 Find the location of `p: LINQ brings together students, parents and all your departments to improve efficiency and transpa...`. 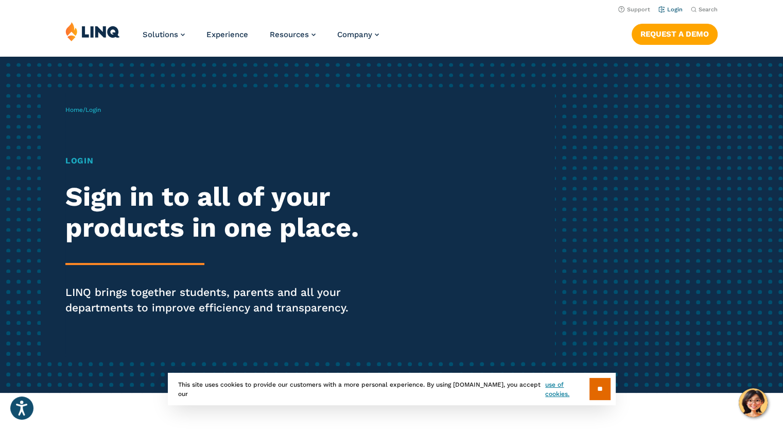

p: LINQ brings together students, parents and all your departments to improve efficiency and transpa... is located at coordinates (216, 300).